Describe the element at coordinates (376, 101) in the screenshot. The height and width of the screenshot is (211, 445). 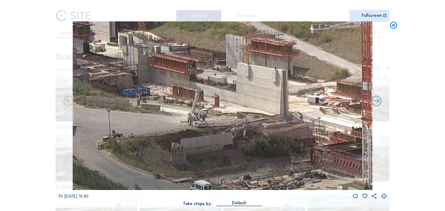
I see `i: Back` at that location.